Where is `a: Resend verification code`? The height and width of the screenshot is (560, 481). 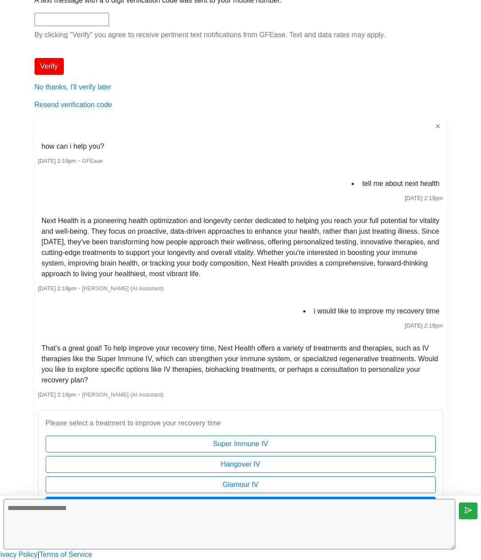 a: Resend verification code is located at coordinates (73, 105).